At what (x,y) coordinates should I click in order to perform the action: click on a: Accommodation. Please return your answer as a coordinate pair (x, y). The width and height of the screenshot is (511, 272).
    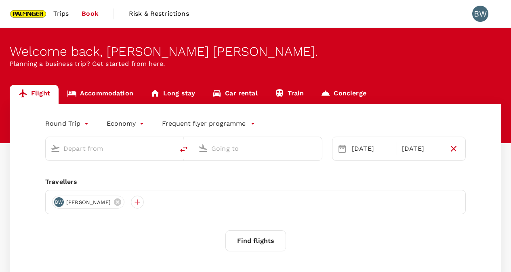
    Looking at the image, I should click on (100, 94).